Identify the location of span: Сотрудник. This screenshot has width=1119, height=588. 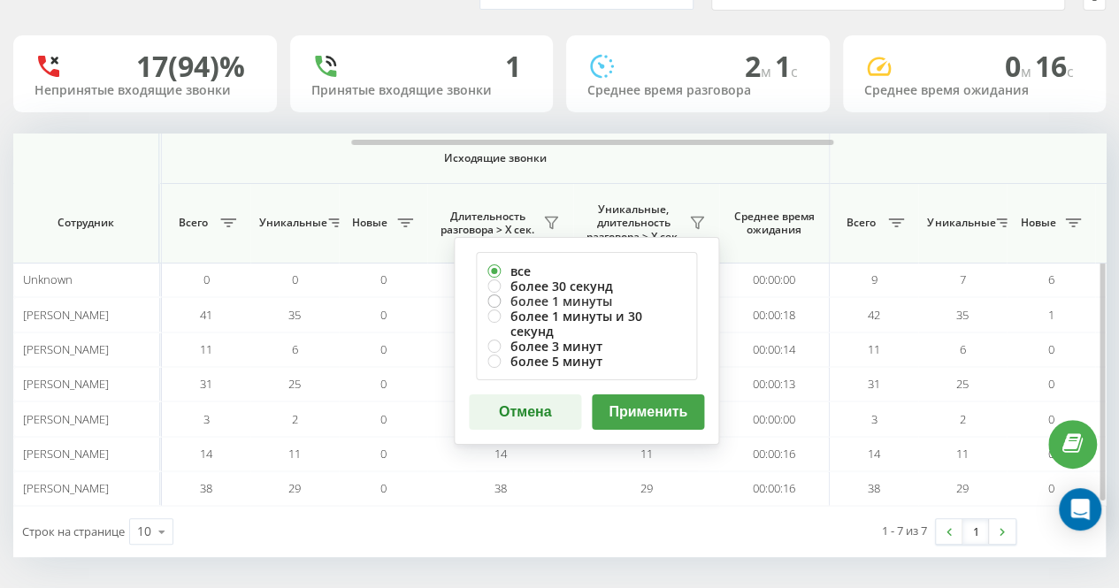
(86, 223).